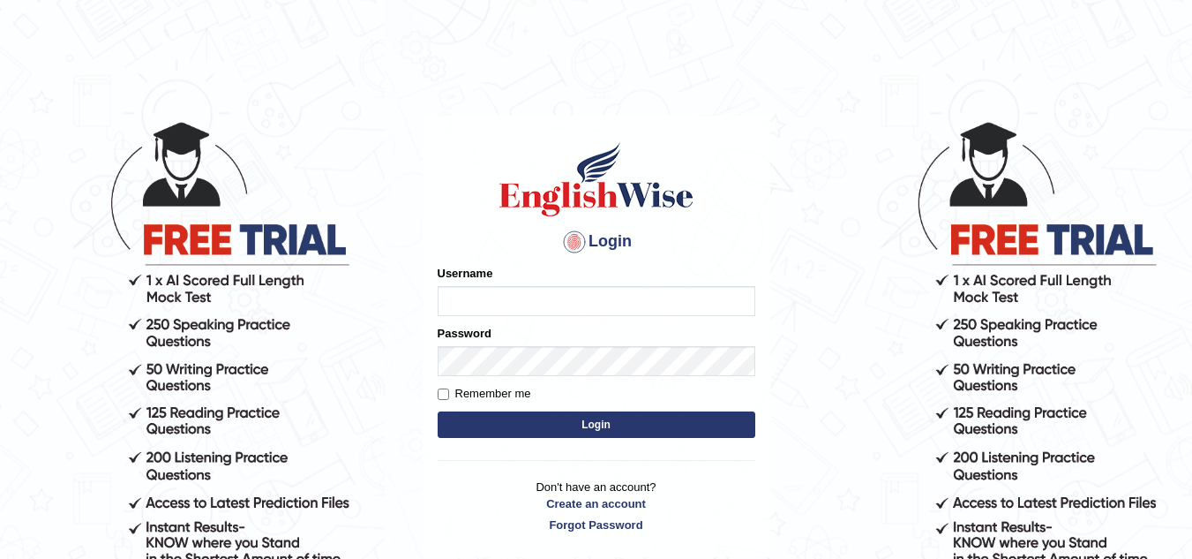  I want to click on label: Password, so click(464, 333).